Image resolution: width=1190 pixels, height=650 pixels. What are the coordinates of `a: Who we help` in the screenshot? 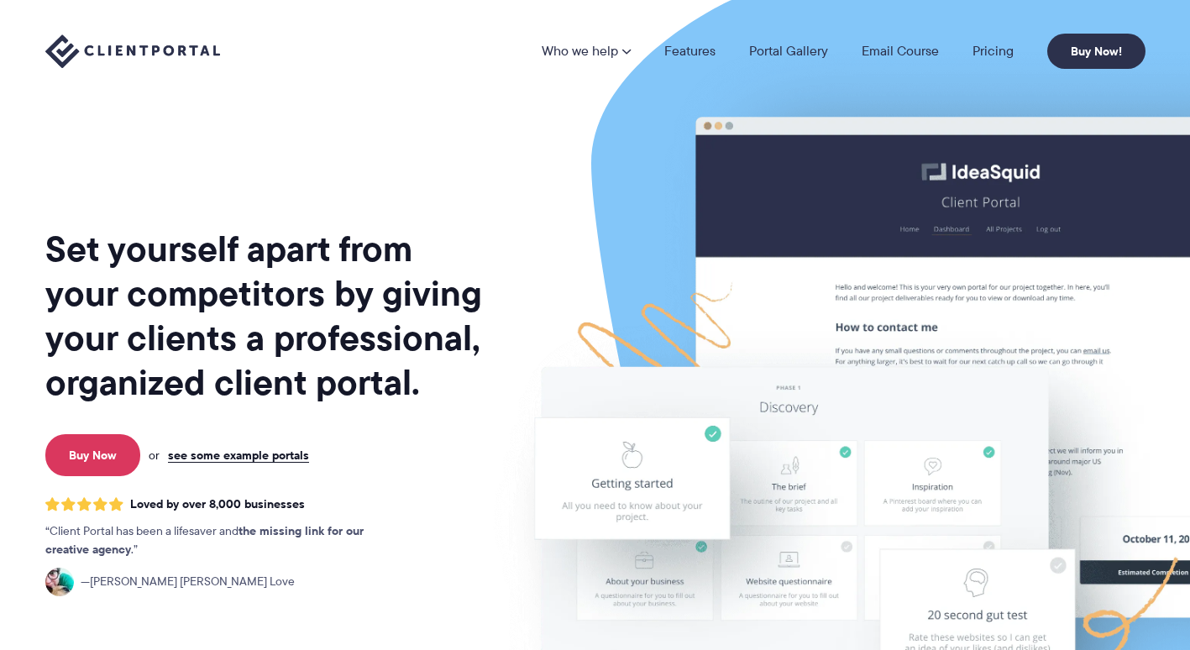 It's located at (586, 51).